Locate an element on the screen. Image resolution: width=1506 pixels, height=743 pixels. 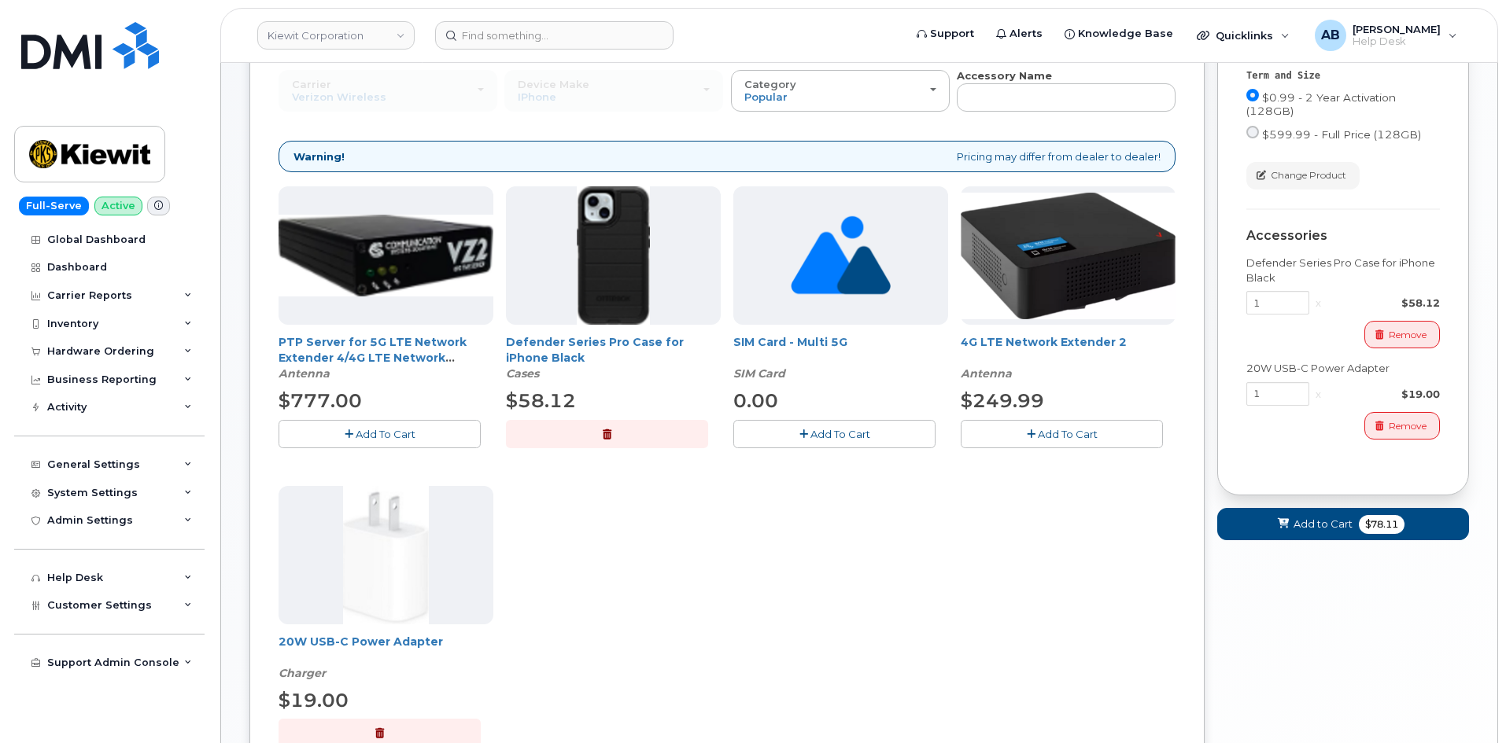
span: $777.00 is located at coordinates (320, 400).